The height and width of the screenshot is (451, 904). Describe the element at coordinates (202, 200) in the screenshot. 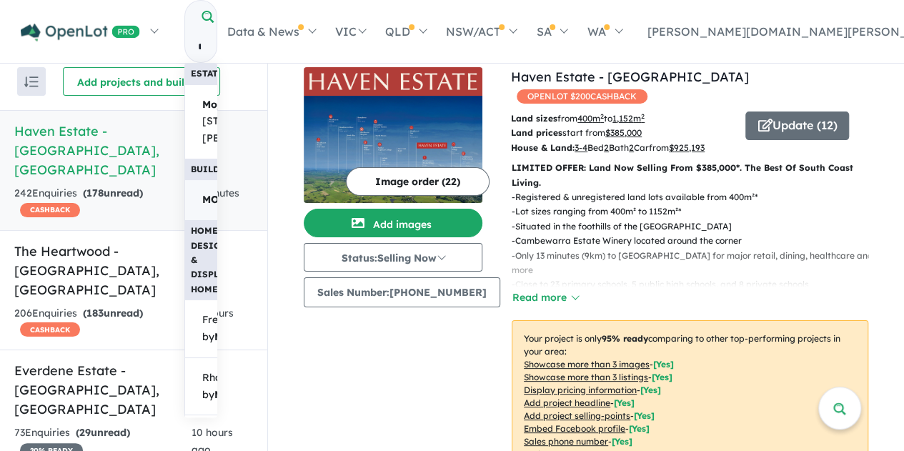

I see `a: MOJOHomes` at that location.